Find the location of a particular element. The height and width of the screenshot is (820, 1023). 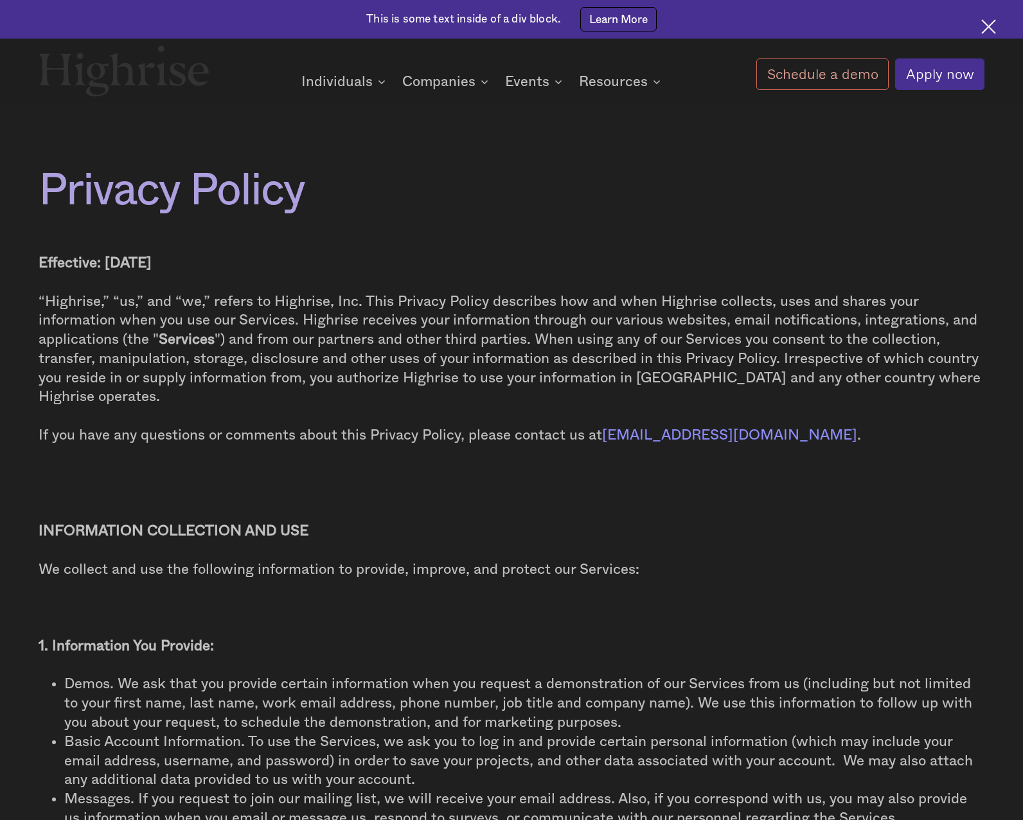

div: This is some text inside of a div block. is located at coordinates (463, 19).